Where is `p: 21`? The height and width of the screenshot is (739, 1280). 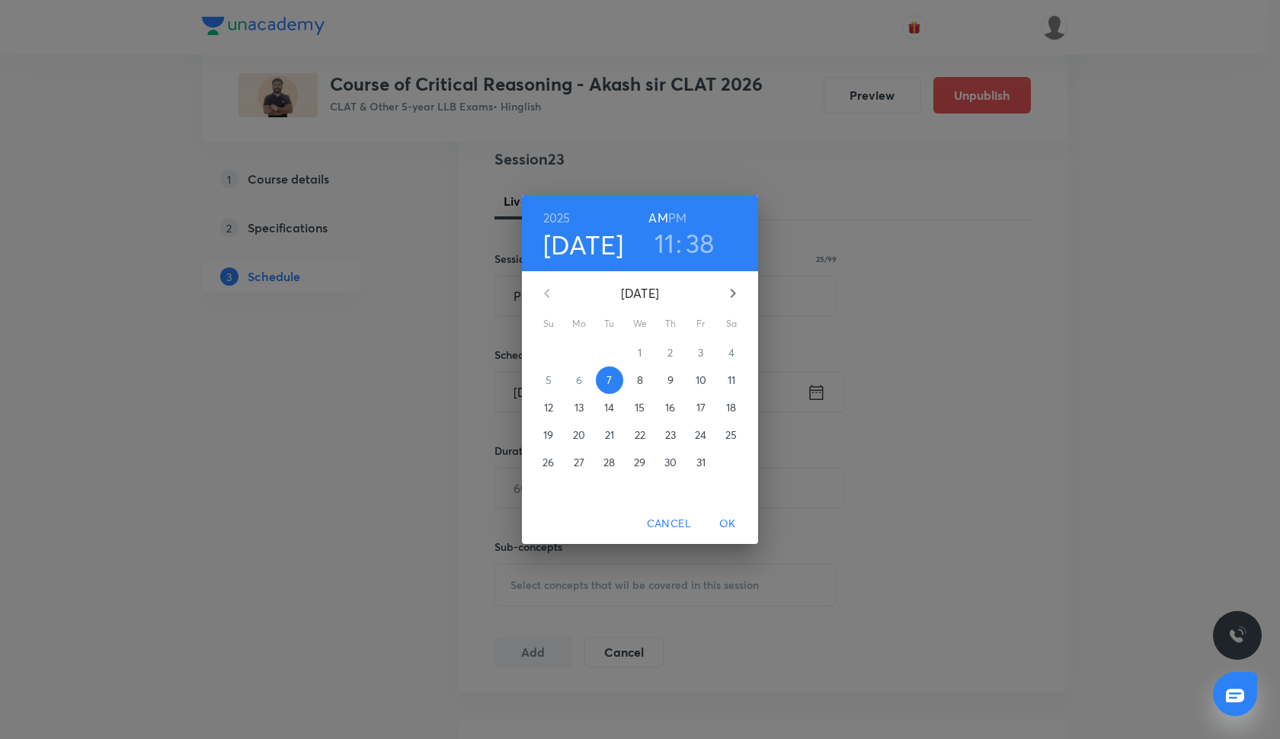
p: 21 is located at coordinates (609, 435).